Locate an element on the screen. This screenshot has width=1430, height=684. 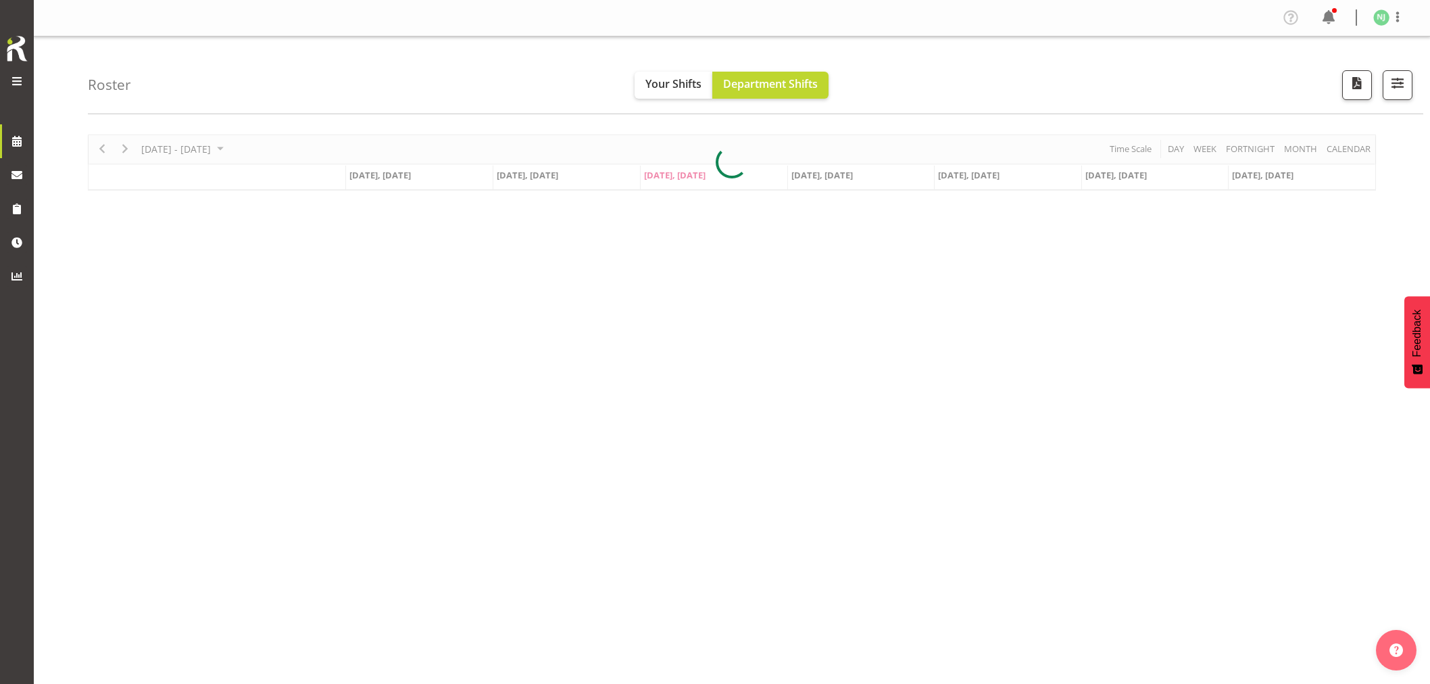
button: Department Shifts is located at coordinates (771, 85).